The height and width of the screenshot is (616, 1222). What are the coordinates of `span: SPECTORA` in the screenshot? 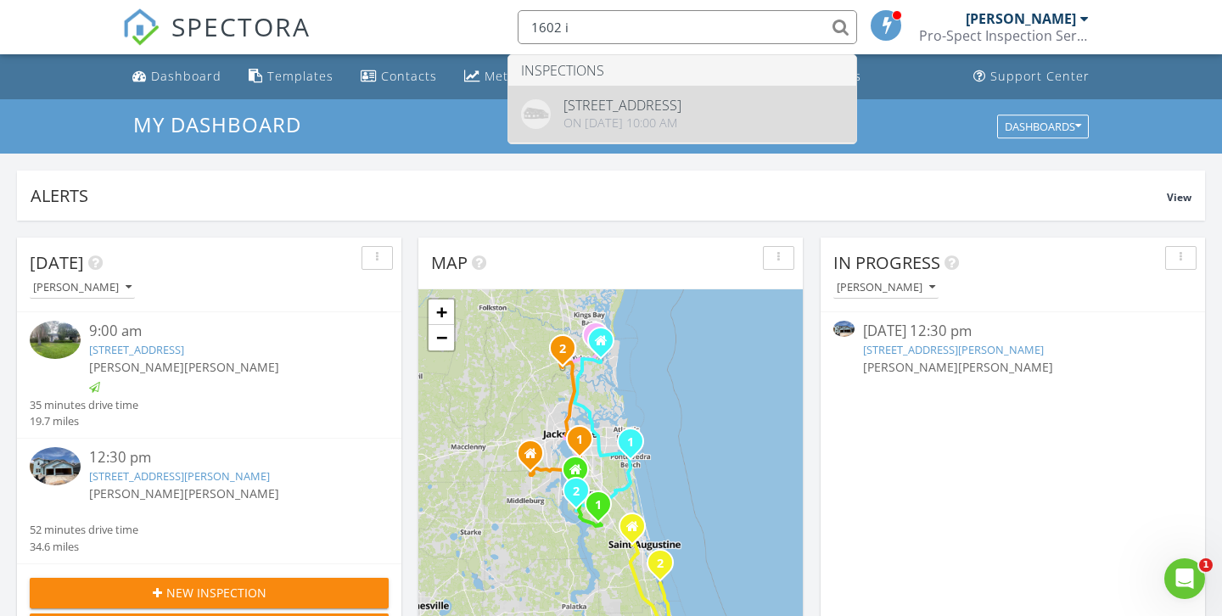 It's located at (241, 26).